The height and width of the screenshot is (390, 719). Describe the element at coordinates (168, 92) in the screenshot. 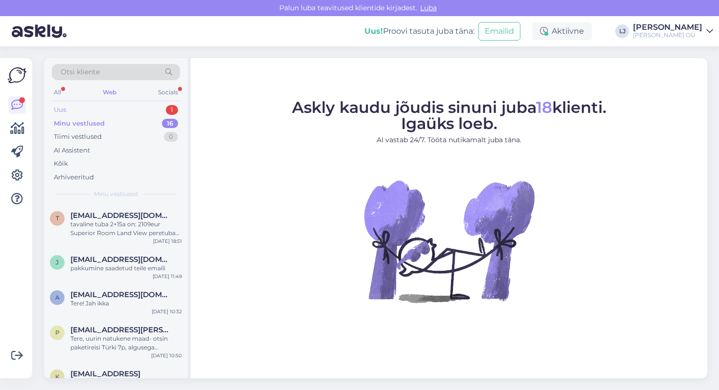

I see `div: Socials` at that location.